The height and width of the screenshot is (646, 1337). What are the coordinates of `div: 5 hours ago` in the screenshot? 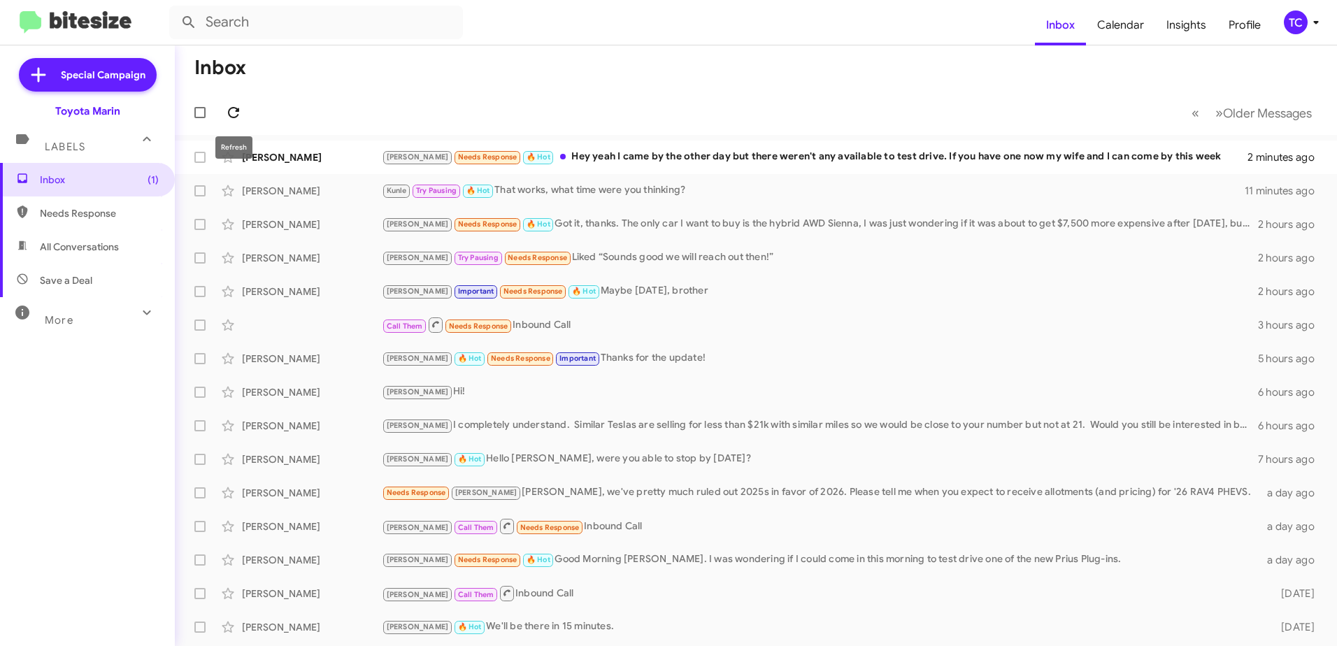 It's located at (1291, 359).